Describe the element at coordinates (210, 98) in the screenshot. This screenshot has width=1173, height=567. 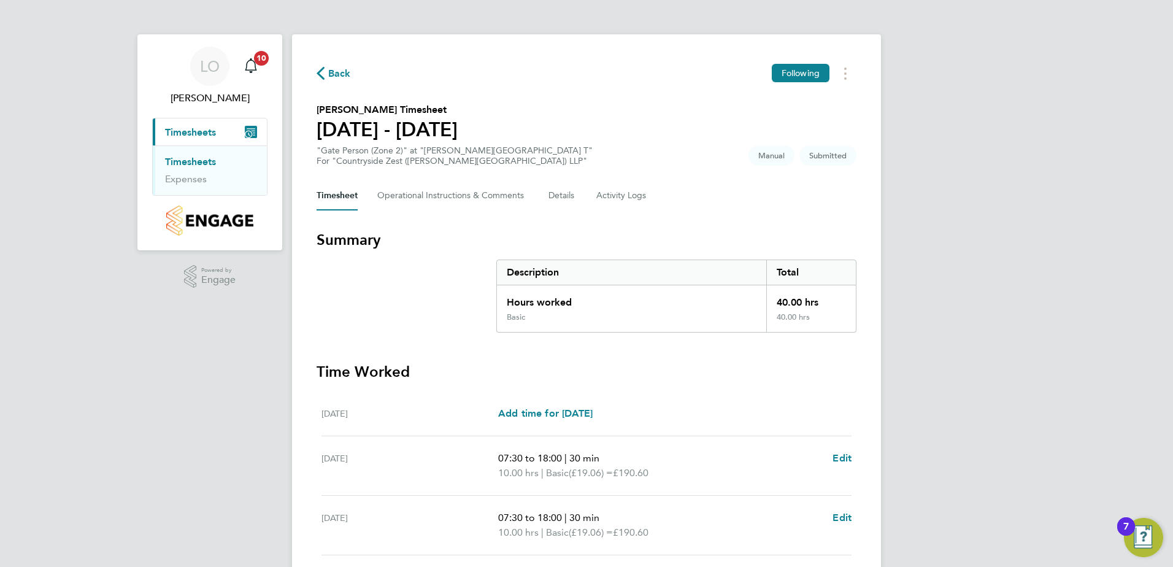
I see `span: Lee Orrin` at that location.